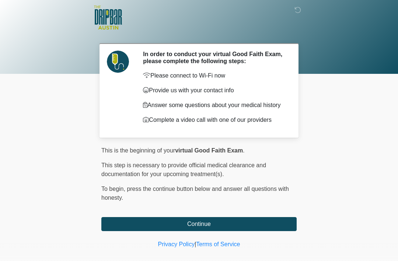  What do you see at coordinates (214, 105) in the screenshot?
I see `p: Answer some questions about your medical history` at bounding box center [214, 105].